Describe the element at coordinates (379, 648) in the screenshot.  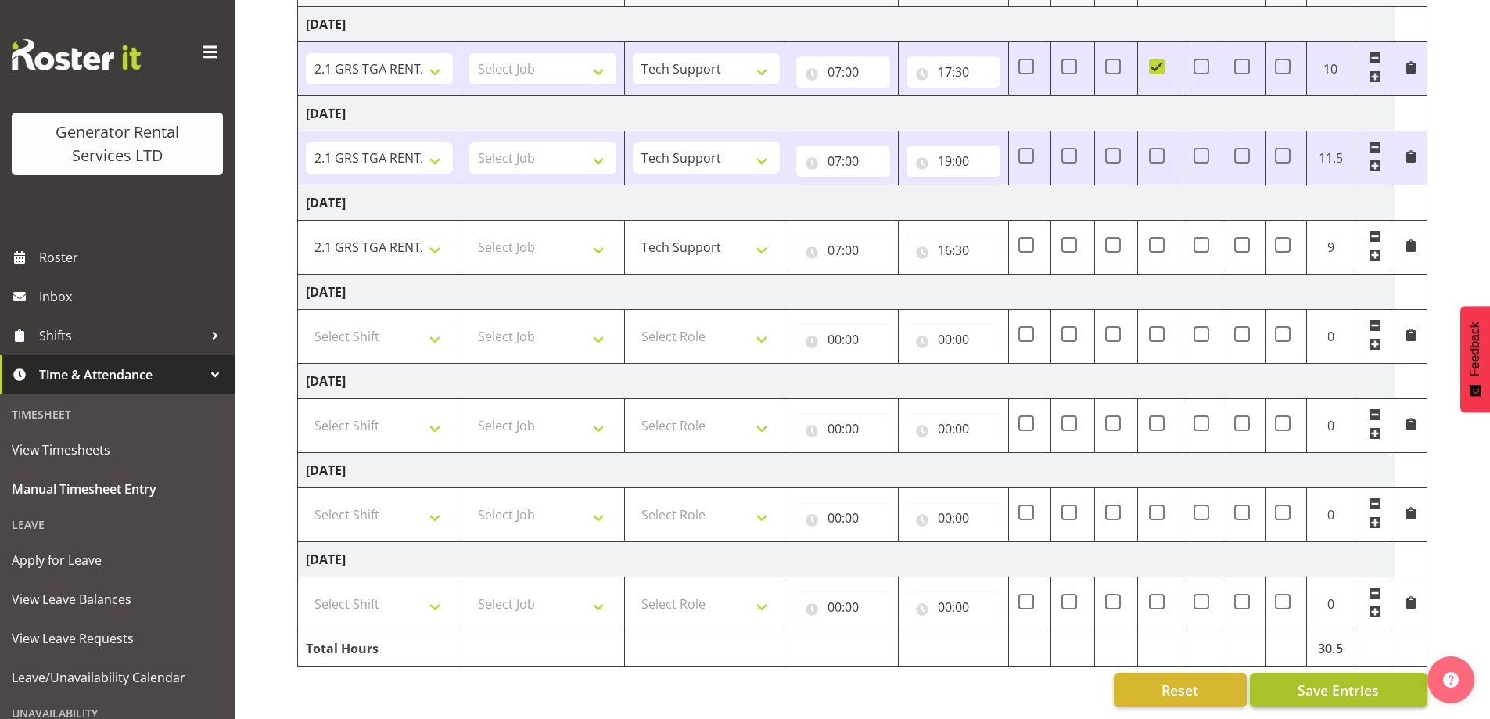
I see `td: Total Hours` at that location.